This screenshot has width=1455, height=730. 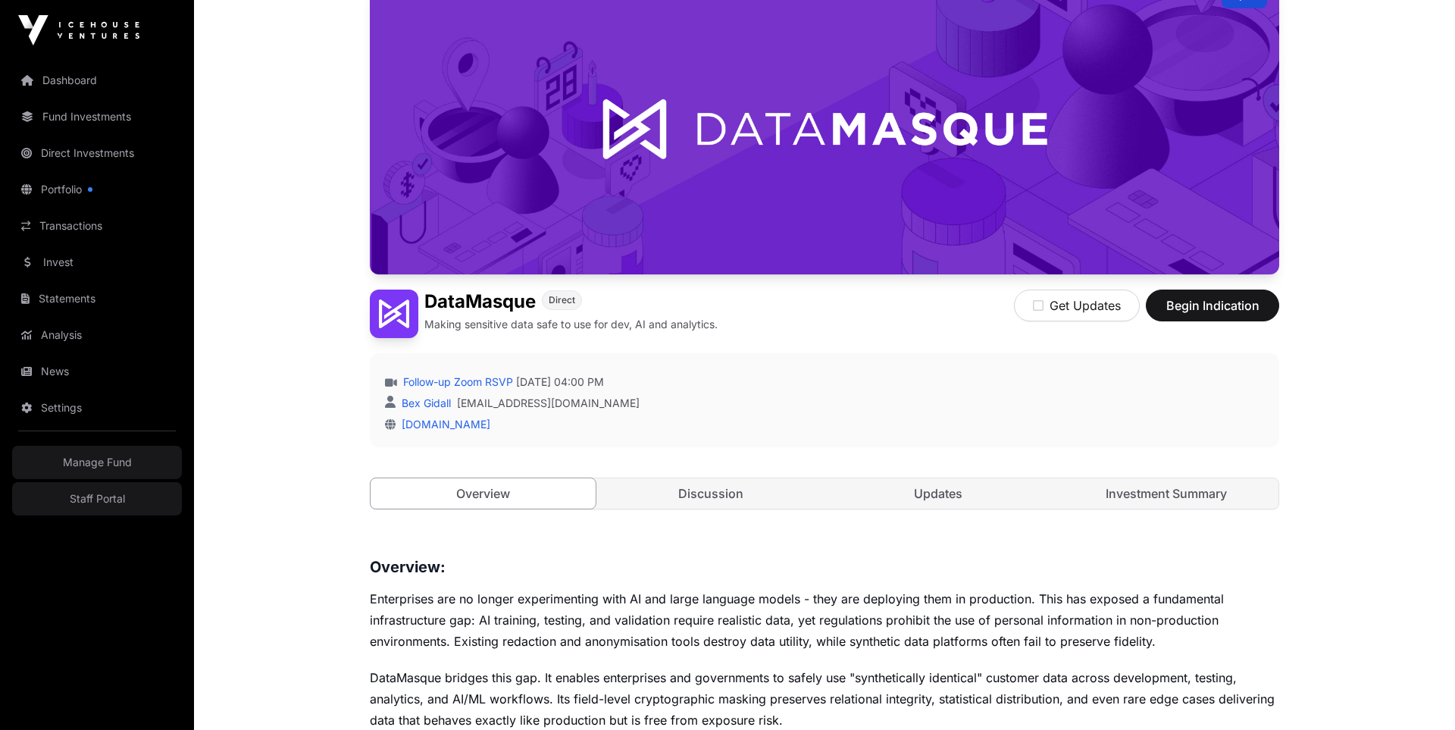 I want to click on p: Enterprises are no longer experimenting with AI and large language models - they are deploying th..., so click(x=825, y=620).